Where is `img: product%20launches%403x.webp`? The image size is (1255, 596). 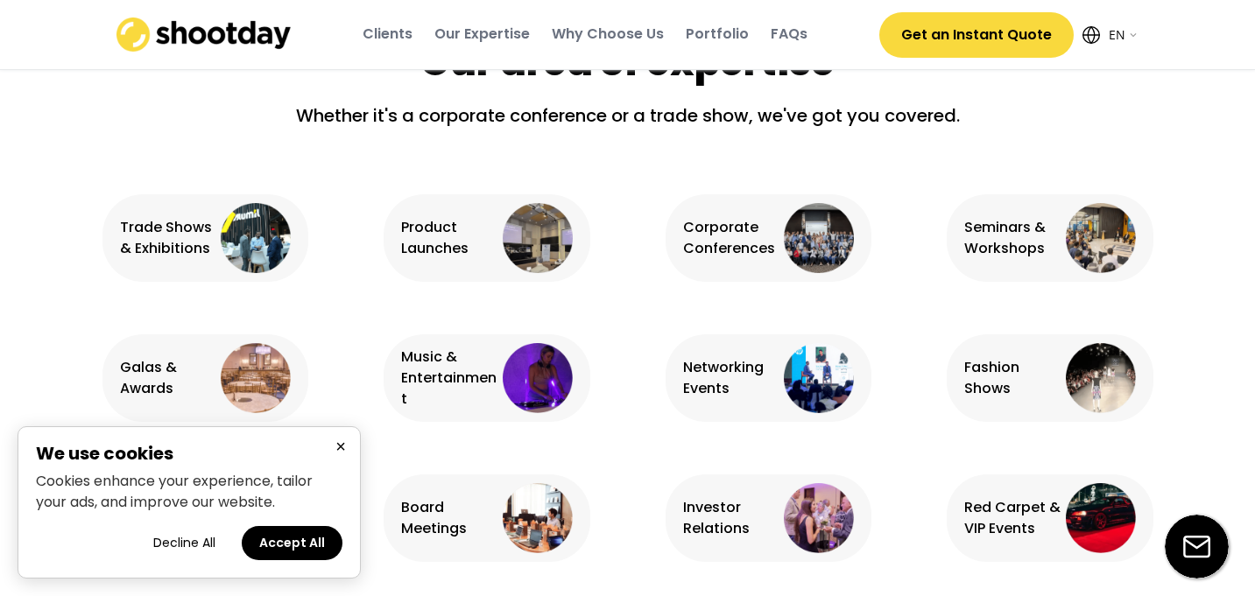 img: product%20launches%403x.webp is located at coordinates (538, 238).